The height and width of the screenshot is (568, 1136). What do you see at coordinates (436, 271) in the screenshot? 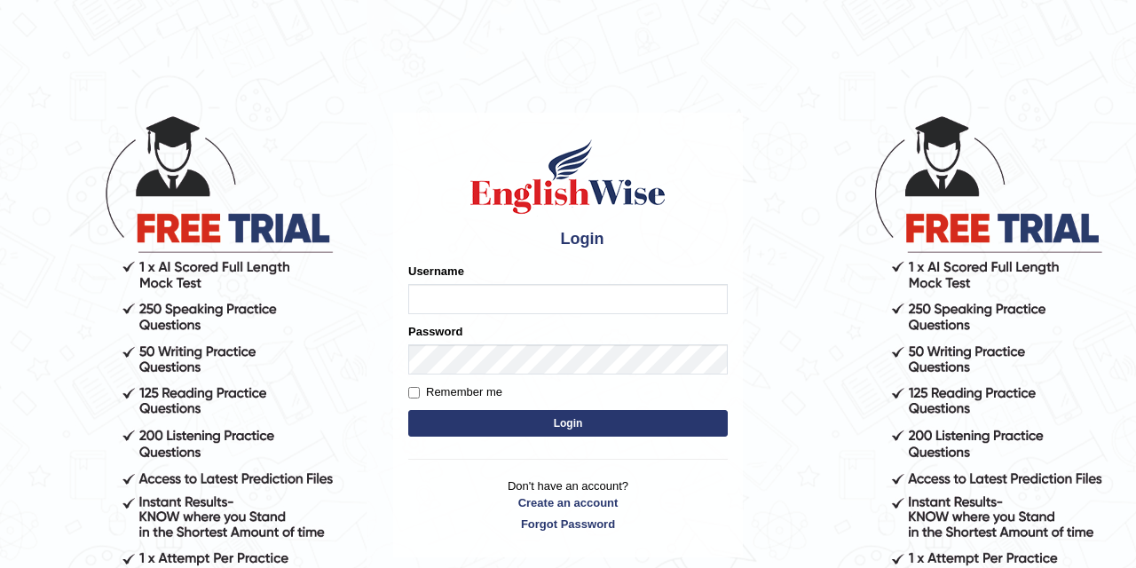
I see `label: Username` at bounding box center [436, 271].